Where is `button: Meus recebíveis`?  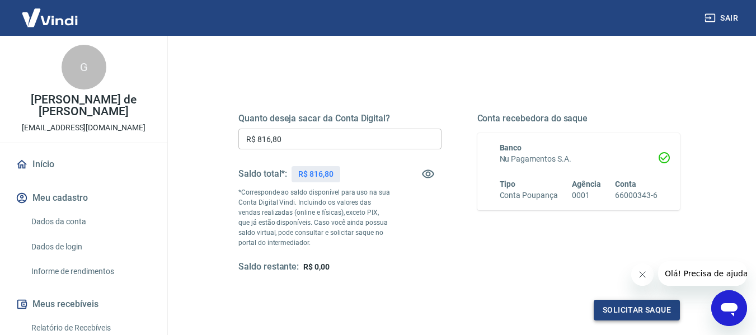
button: Meus recebíveis is located at coordinates (83, 305).